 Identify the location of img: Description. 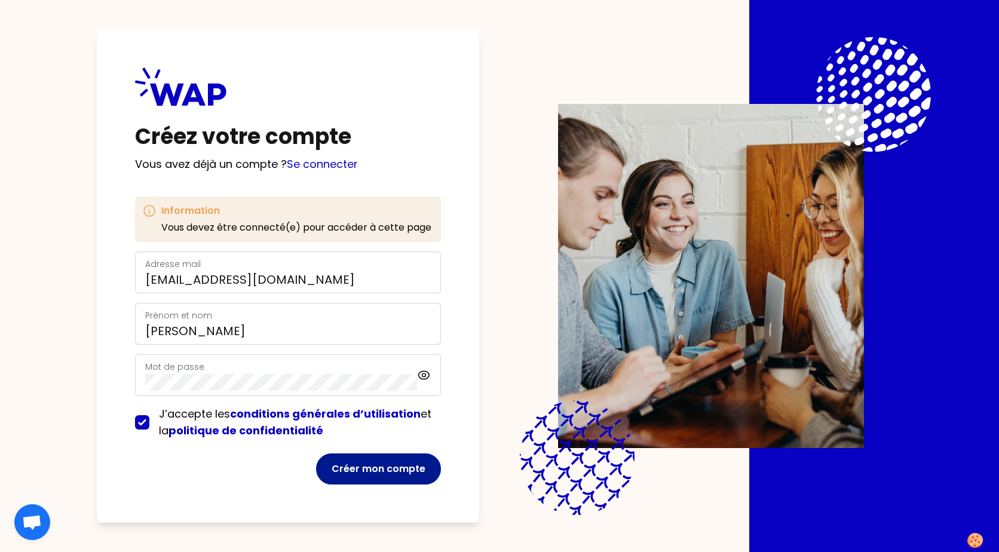
(711, 276).